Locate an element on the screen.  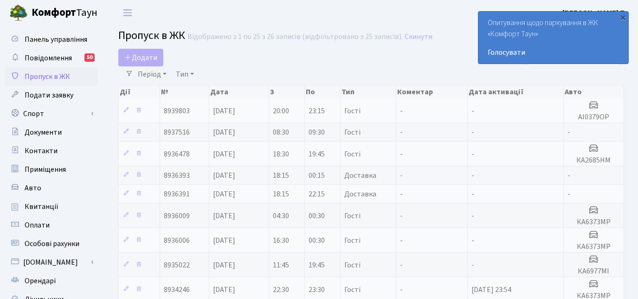
a: Панель управління is located at coordinates (51, 39).